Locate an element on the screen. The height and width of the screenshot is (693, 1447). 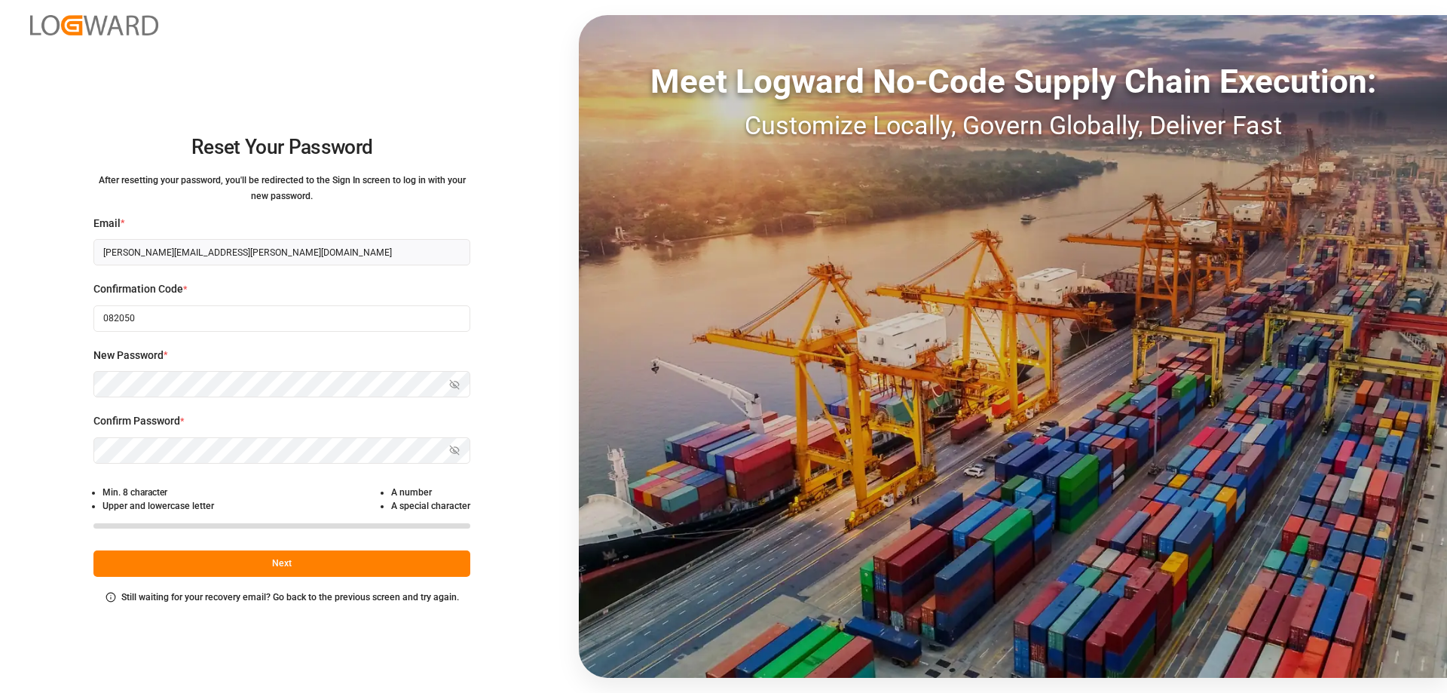
input: Enter the 6 digit code sent to your registered email address is located at coordinates (282, 318).